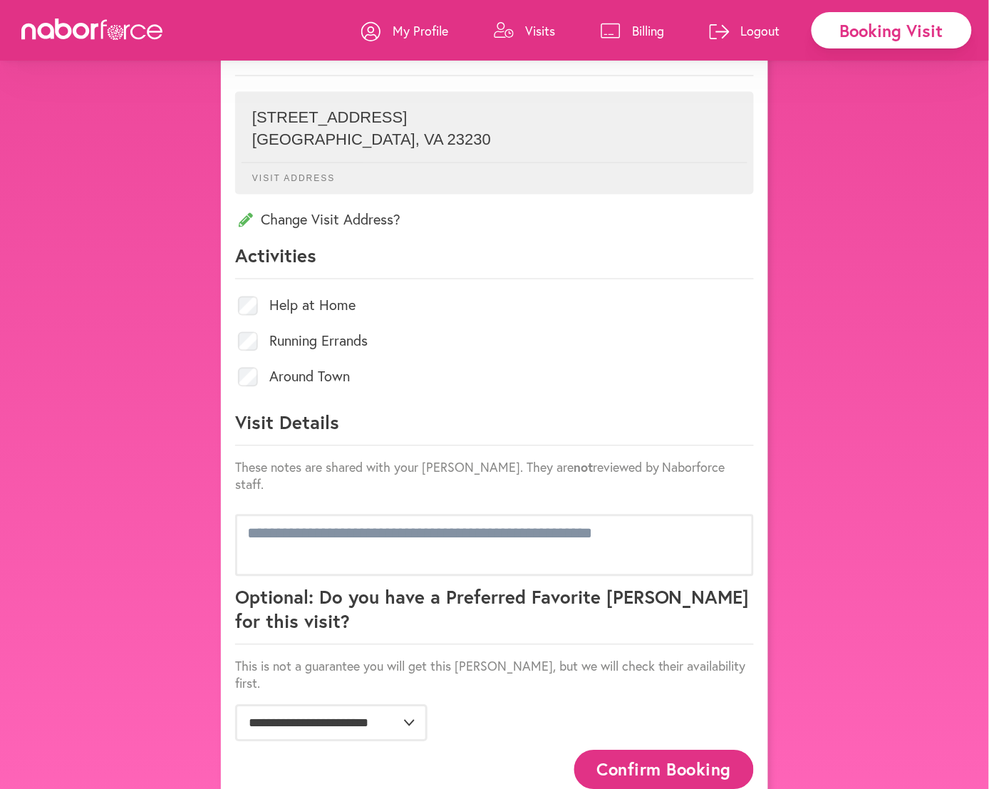 This screenshot has width=989, height=789. What do you see at coordinates (309, 377) in the screenshot?
I see `label: Around Town` at bounding box center [309, 377].